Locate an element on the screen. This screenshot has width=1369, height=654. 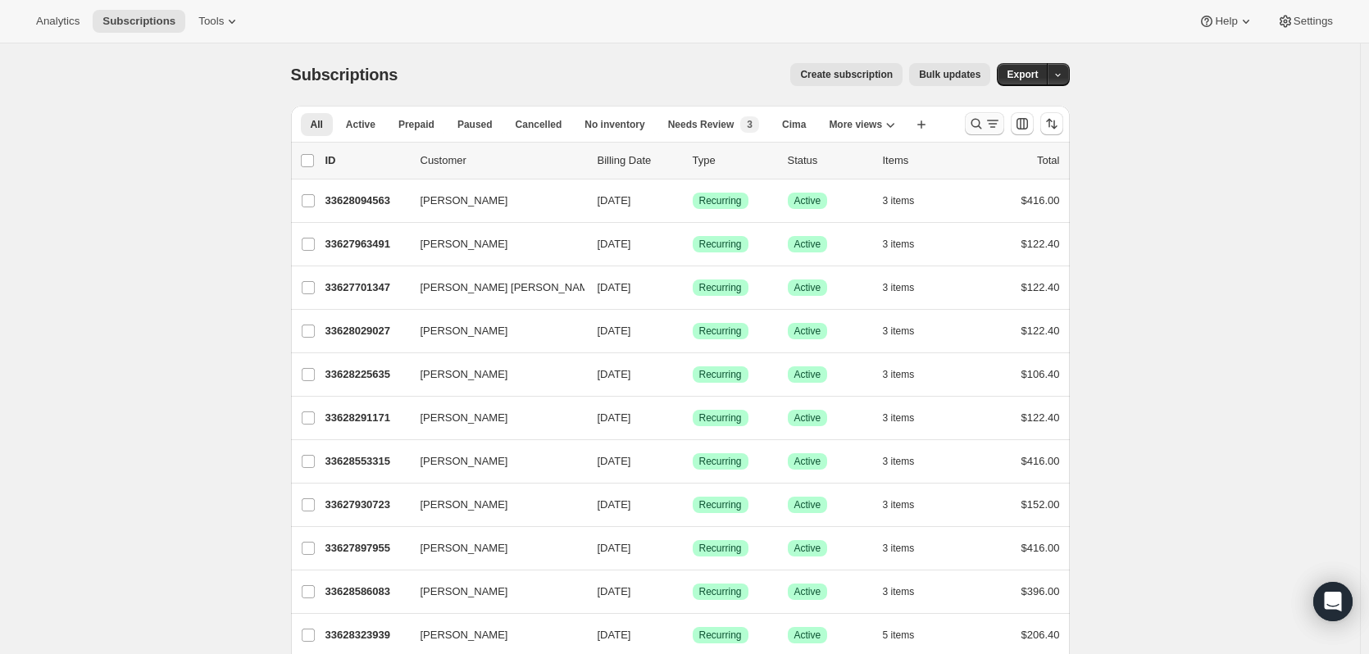
span: Cancelled is located at coordinates (538, 125).